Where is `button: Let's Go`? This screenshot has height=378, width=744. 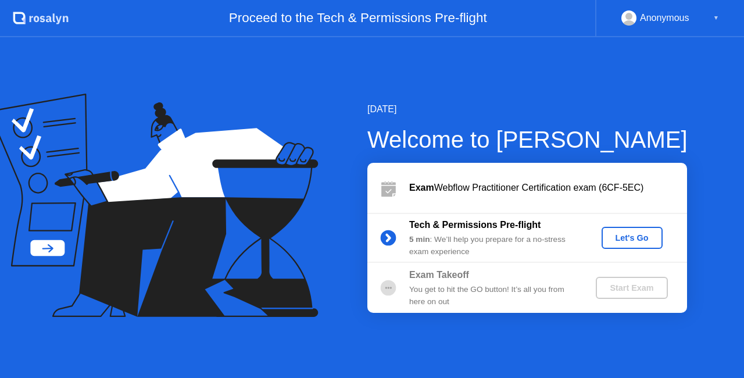 button: Let's Go is located at coordinates (632, 238).